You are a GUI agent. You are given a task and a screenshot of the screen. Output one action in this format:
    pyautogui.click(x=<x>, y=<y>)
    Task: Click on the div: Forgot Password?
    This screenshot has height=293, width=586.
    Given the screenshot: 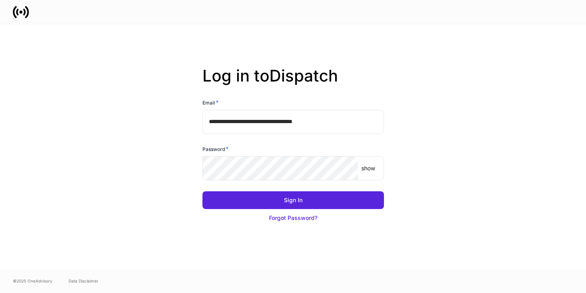 What is the action you would take?
    pyautogui.click(x=293, y=218)
    